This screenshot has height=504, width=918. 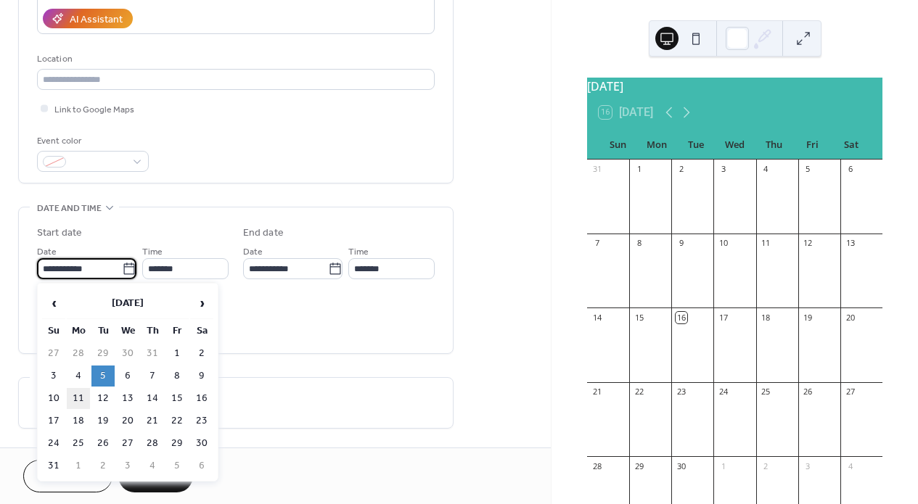 What do you see at coordinates (177, 398) in the screenshot?
I see `td: 15` at bounding box center [177, 398].